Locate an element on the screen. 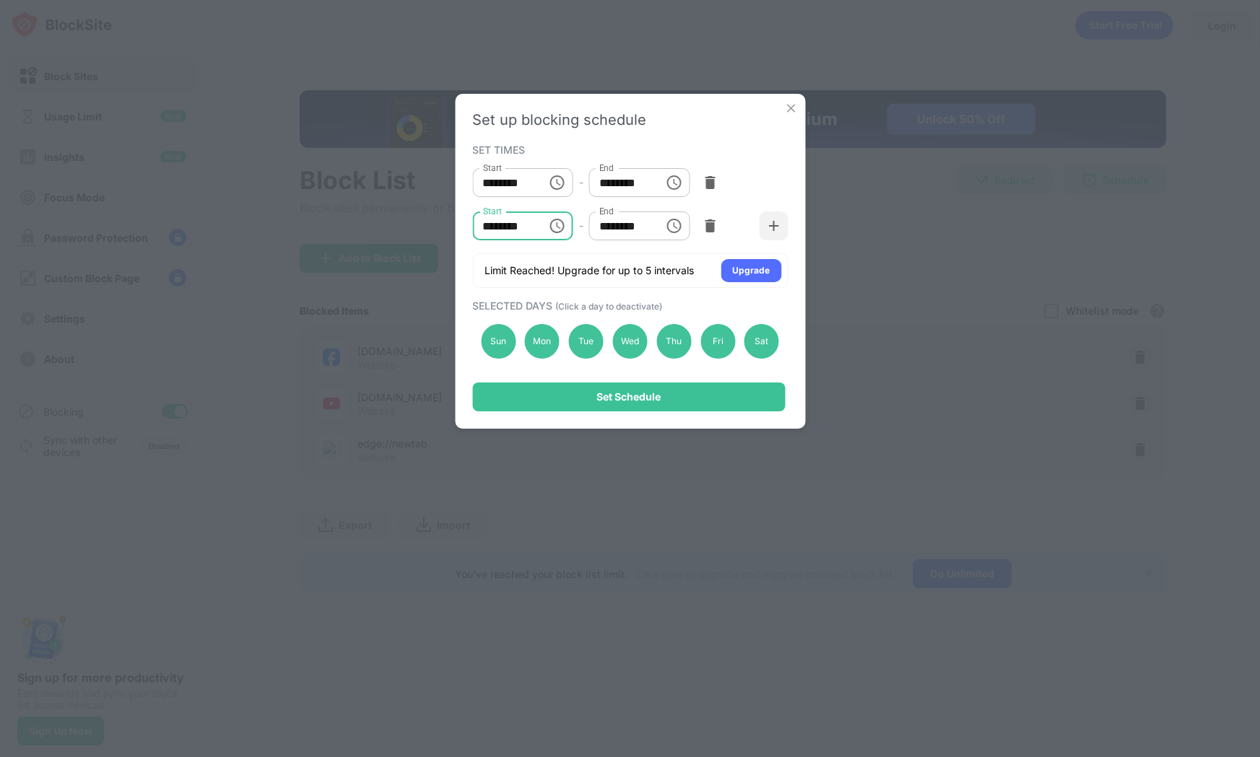 This screenshot has width=1260, height=757. div: Fri is located at coordinates (718, 342).